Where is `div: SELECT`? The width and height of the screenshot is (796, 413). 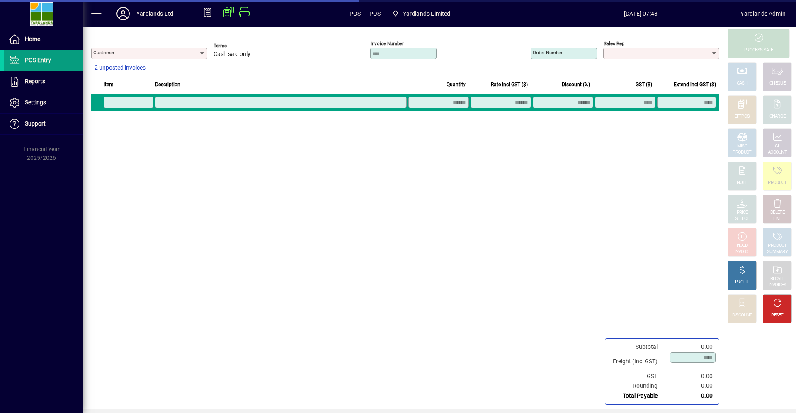
div: SELECT is located at coordinates (742, 219).